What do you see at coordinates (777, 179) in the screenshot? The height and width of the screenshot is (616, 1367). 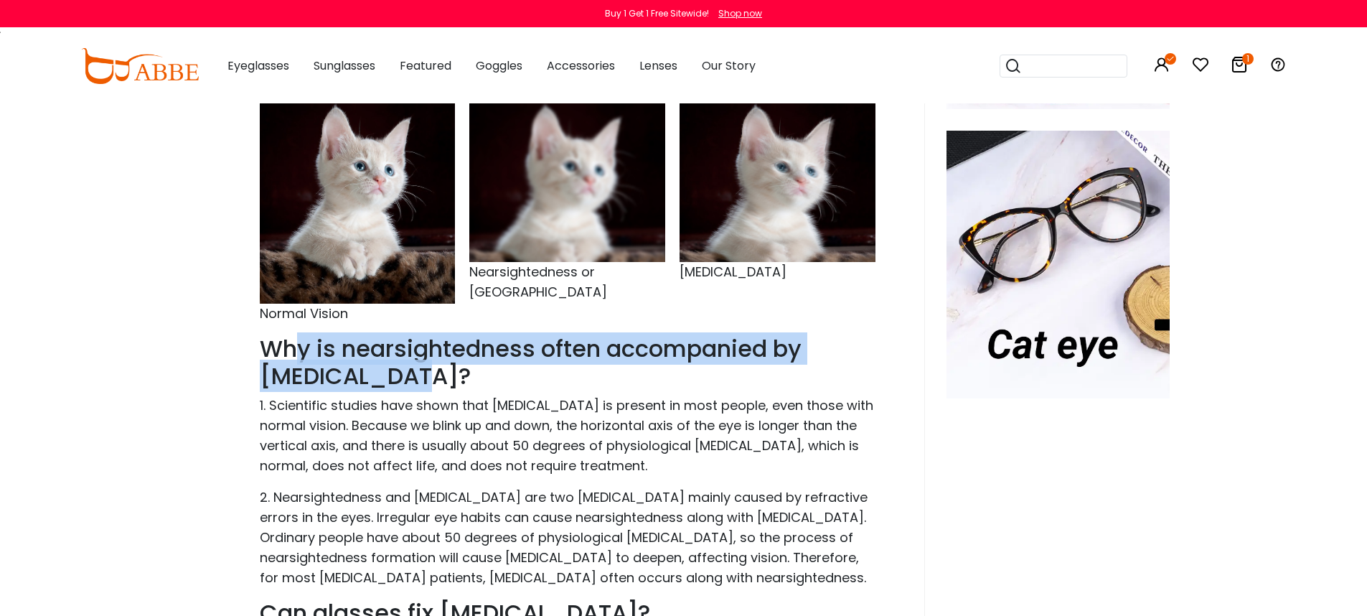 I see `img: astigmatism` at bounding box center [777, 179].